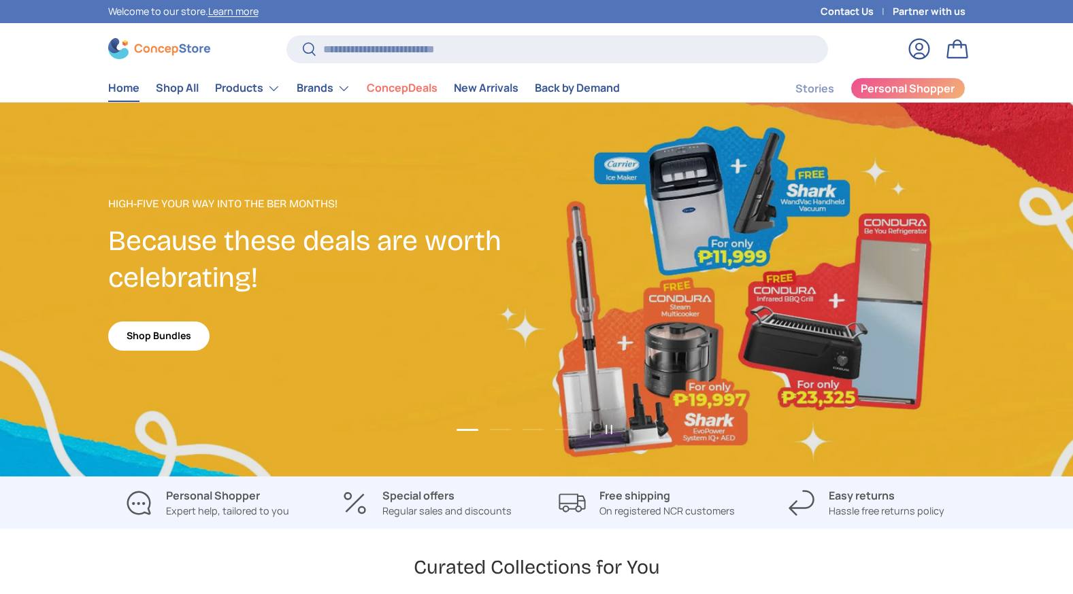 The height and width of the screenshot is (594, 1073). I want to click on a: Special offers Regular sales and discounts, so click(426, 503).